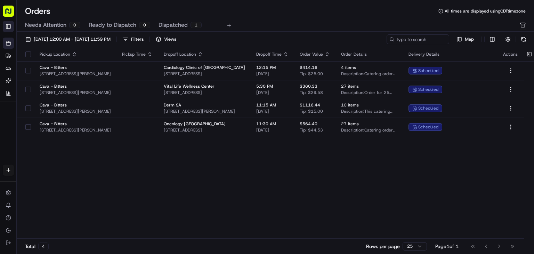  I want to click on div: 1, so click(196, 25).